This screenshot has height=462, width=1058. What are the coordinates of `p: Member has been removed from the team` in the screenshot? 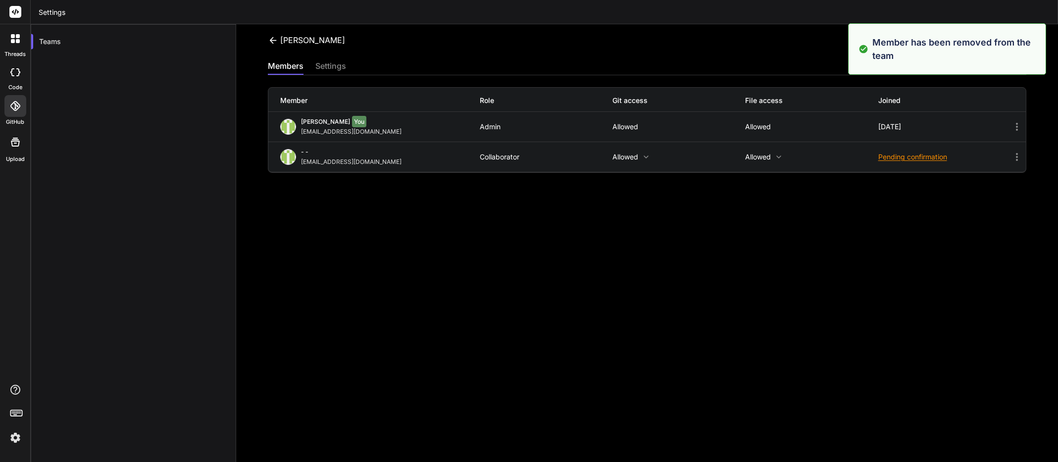 It's located at (956, 49).